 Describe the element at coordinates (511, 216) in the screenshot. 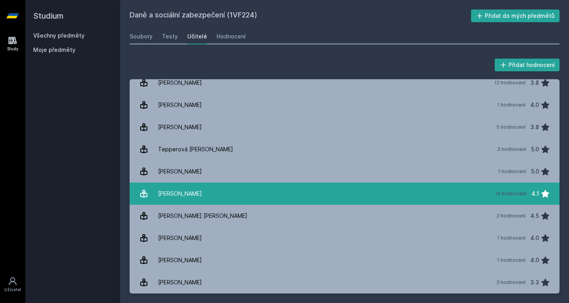

I see `div: 2 hodnocení` at that location.